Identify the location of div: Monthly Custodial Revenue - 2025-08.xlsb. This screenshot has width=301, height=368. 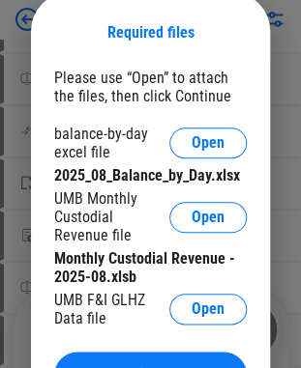
(150, 268).